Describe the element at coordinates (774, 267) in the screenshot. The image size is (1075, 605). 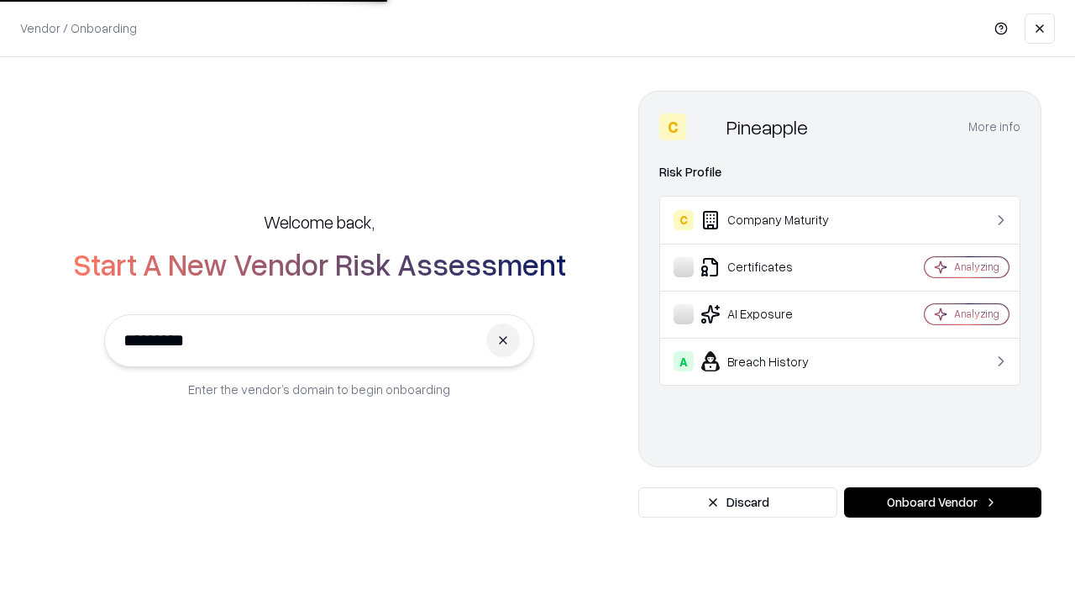
I see `div: Certificates` at that location.